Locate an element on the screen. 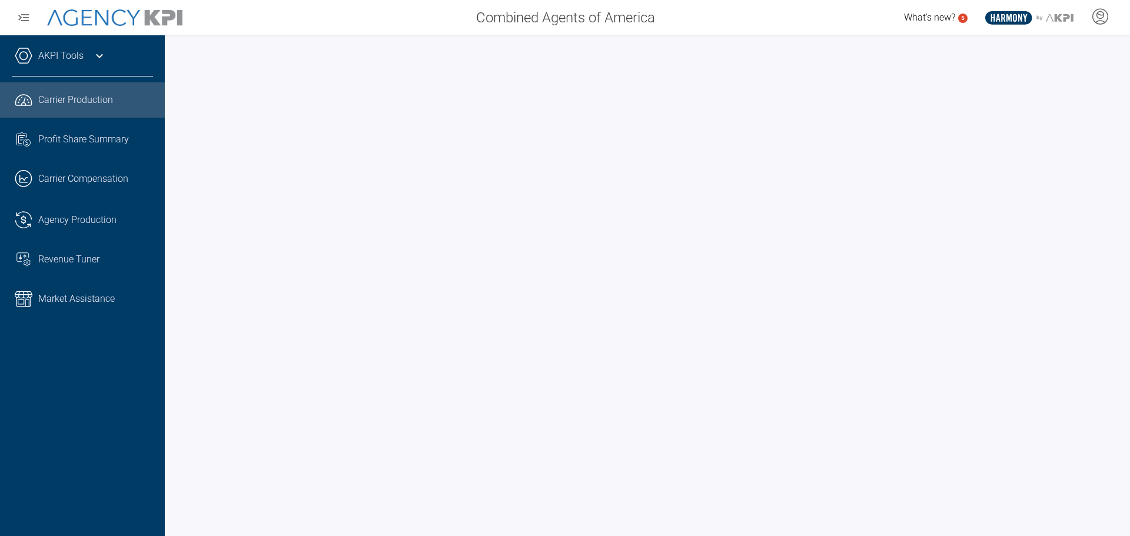 The height and width of the screenshot is (536, 1130). img: AgencyKPI is located at coordinates (115, 18).